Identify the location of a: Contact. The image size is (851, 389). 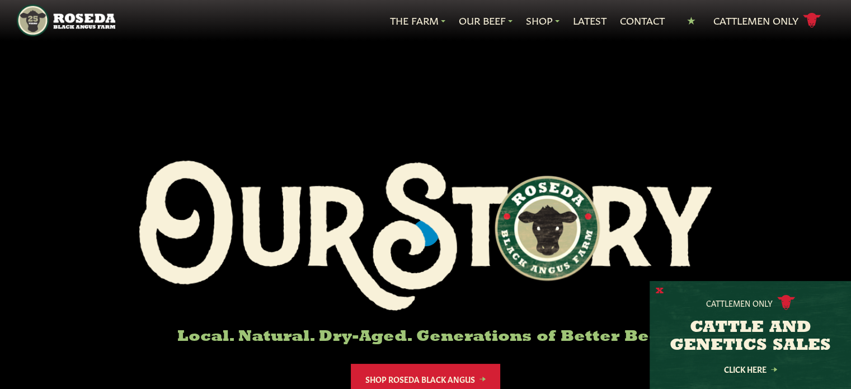
(642, 21).